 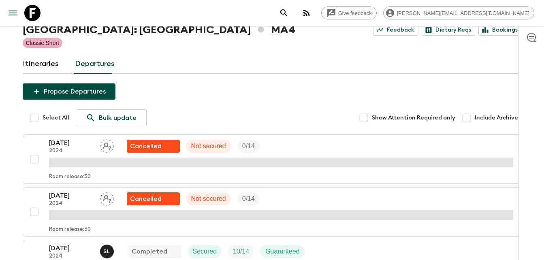 What do you see at coordinates (284, 13) in the screenshot?
I see `button: search adventures` at bounding box center [284, 13].